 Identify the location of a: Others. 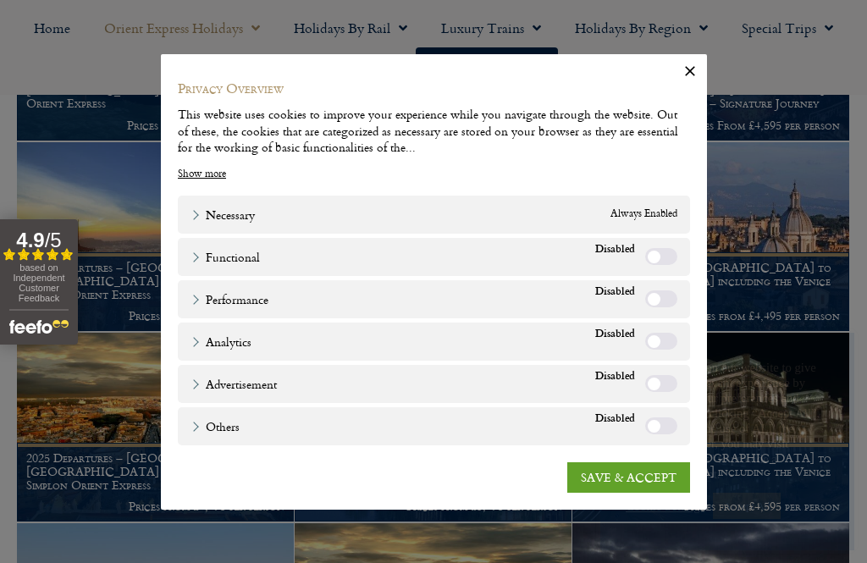
(215, 426).